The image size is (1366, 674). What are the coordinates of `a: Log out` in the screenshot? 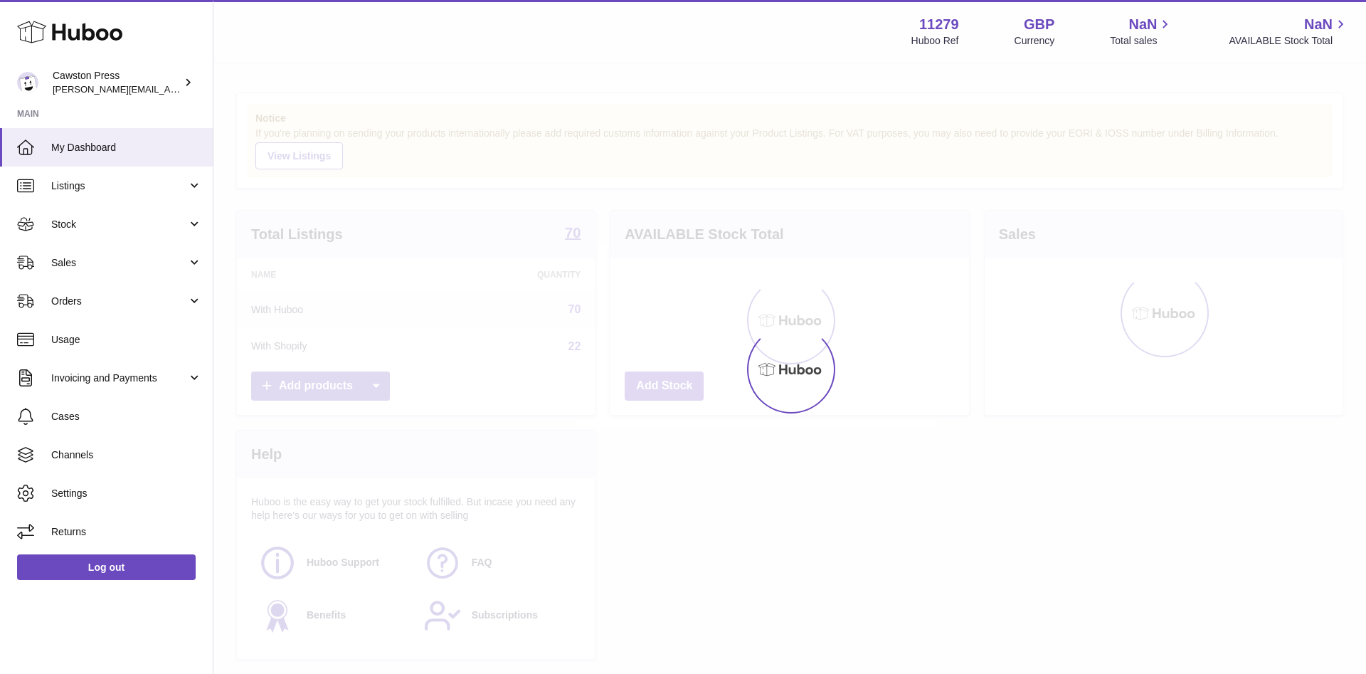 It's located at (106, 567).